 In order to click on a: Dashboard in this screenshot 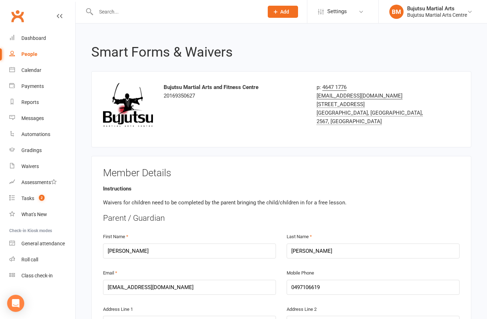, I will do `click(42, 38)`.